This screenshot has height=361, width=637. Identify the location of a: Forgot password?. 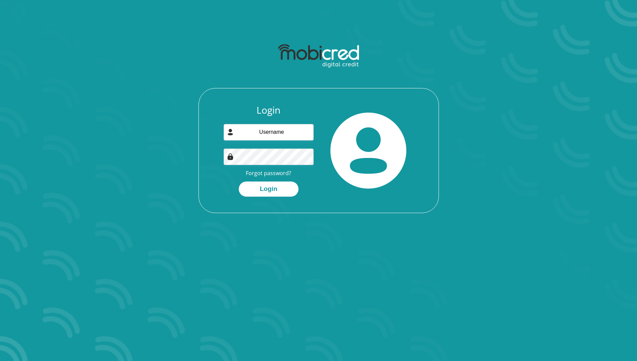
(268, 173).